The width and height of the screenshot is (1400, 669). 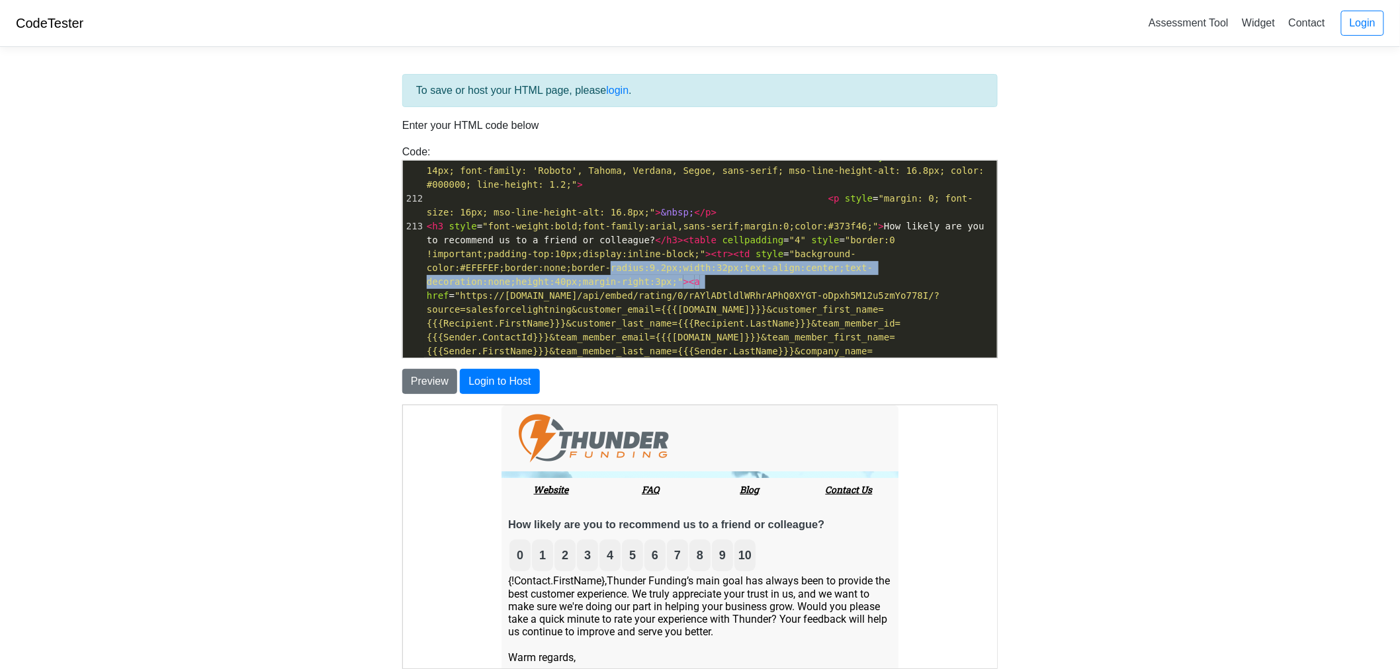 What do you see at coordinates (50, 23) in the screenshot?
I see `a: CodeTester` at bounding box center [50, 23].